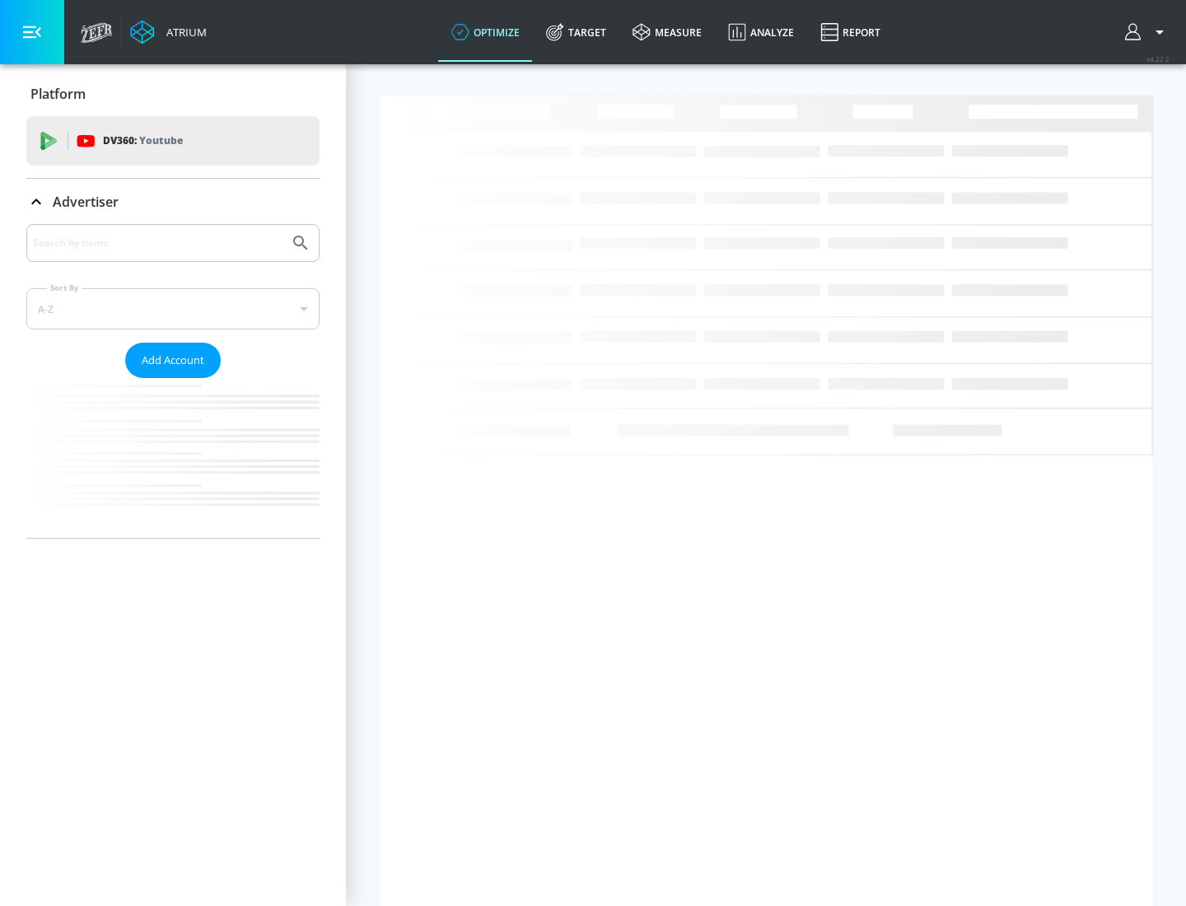 The width and height of the screenshot is (1186, 906). Describe the element at coordinates (173, 360) in the screenshot. I see `button: Add Account` at that location.